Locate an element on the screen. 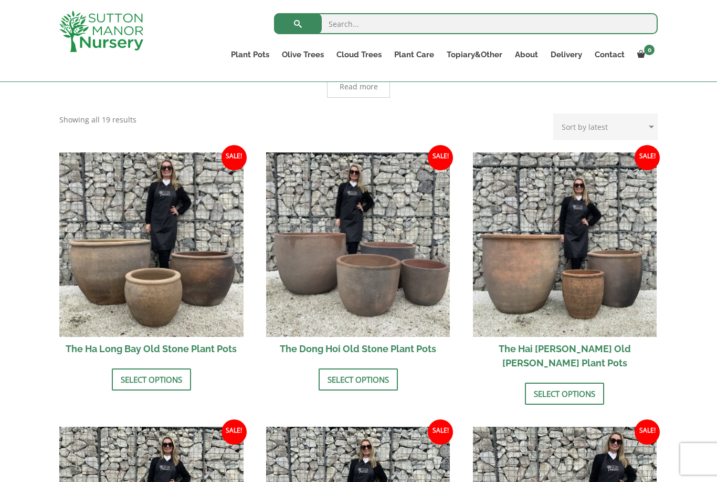 The width and height of the screenshot is (717, 482). a: 0 is located at coordinates (644, 55).